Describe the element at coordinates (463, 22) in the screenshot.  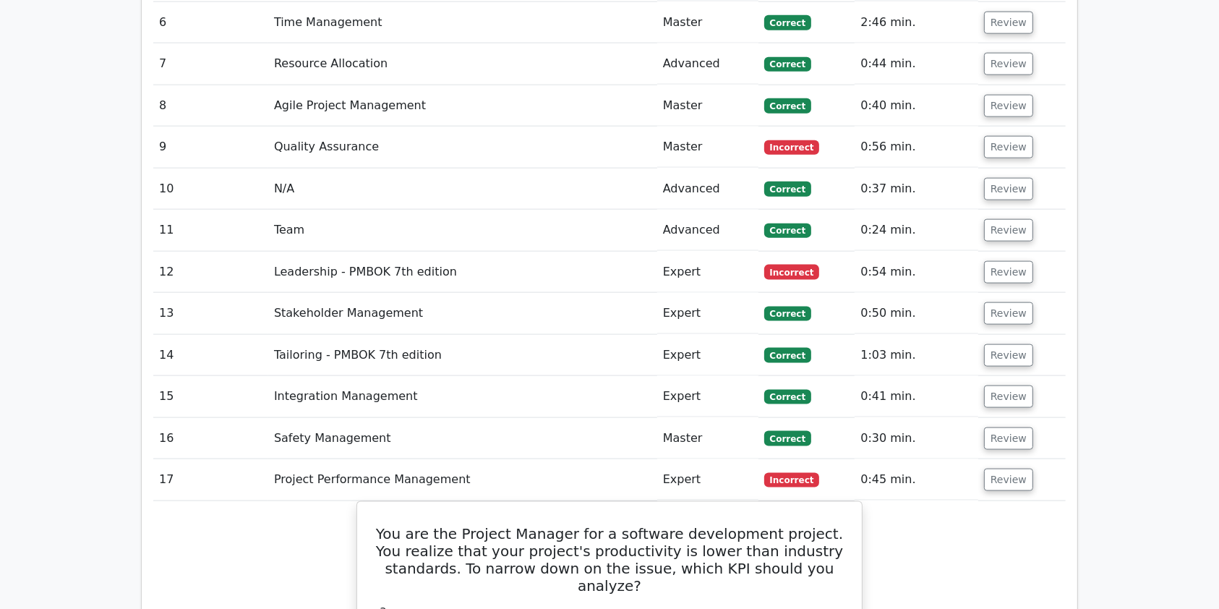
I see `td: Time Management` at that location.